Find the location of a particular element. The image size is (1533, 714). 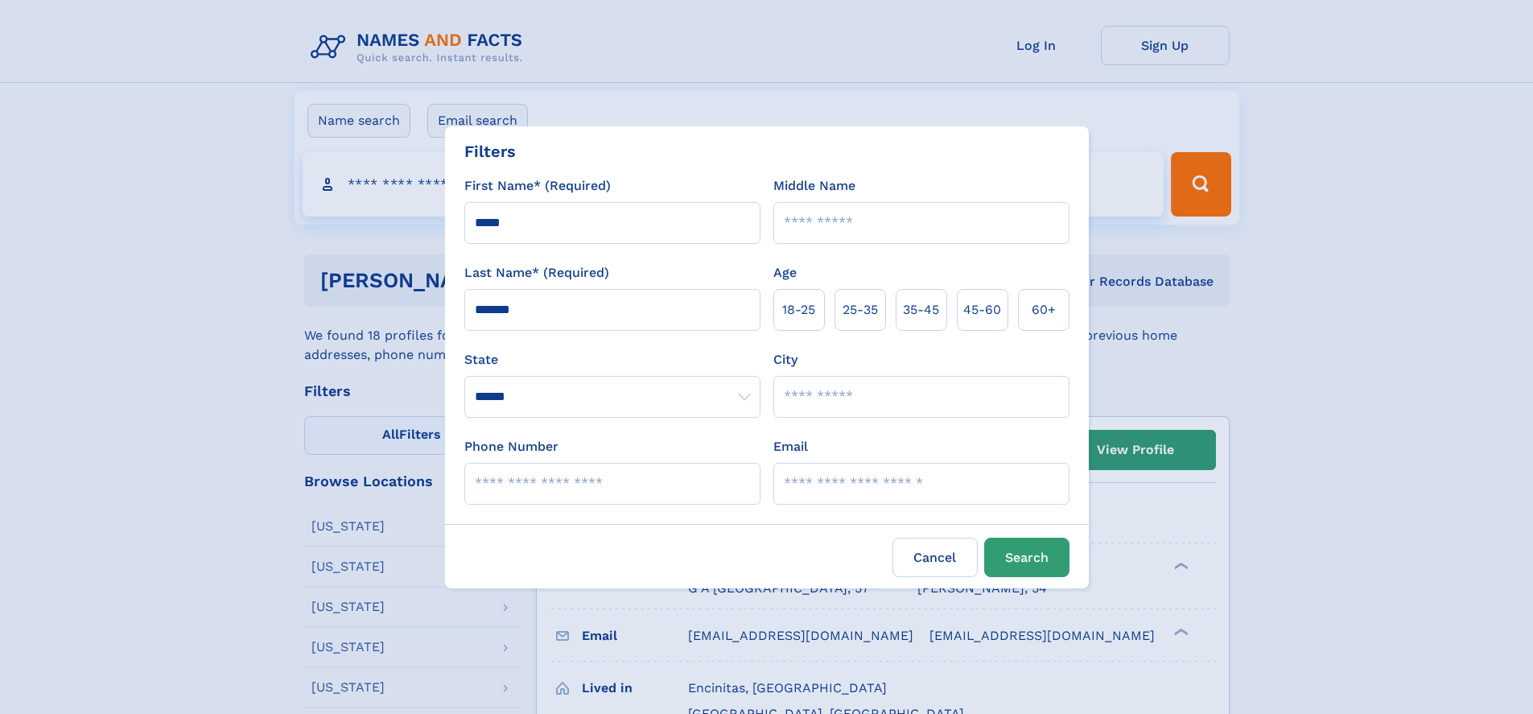

span: 18‑25 is located at coordinates (798, 310).